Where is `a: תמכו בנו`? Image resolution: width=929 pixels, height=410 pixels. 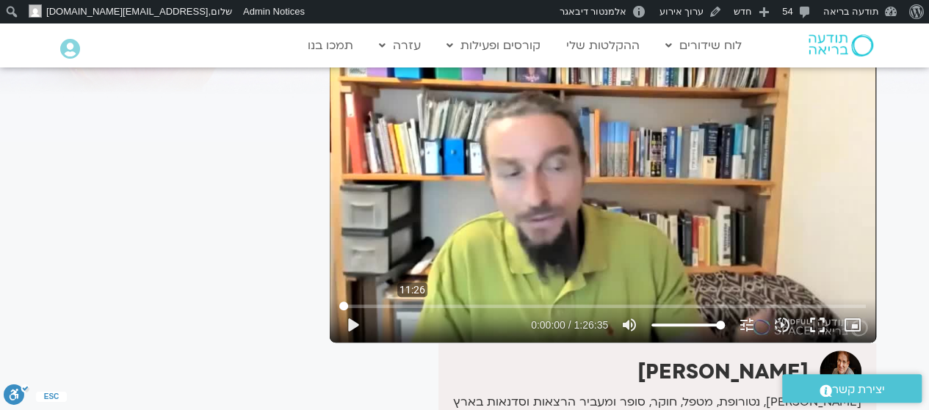
a: תמכו בנו is located at coordinates (330, 46).